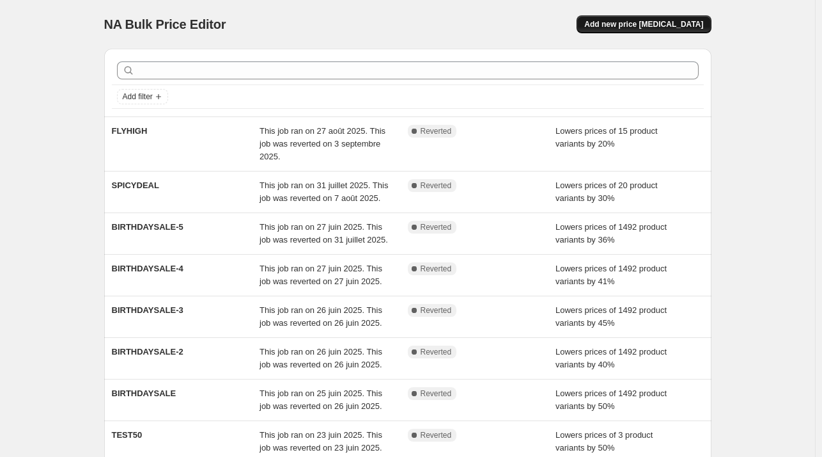  I want to click on span: BIRTHDAYSALE-5, so click(148, 226).